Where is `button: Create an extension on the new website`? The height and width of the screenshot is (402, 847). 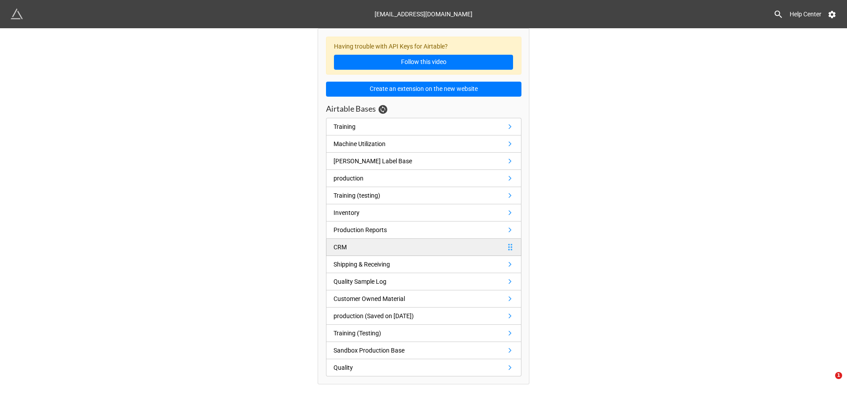 button: Create an extension on the new website is located at coordinates (424, 89).